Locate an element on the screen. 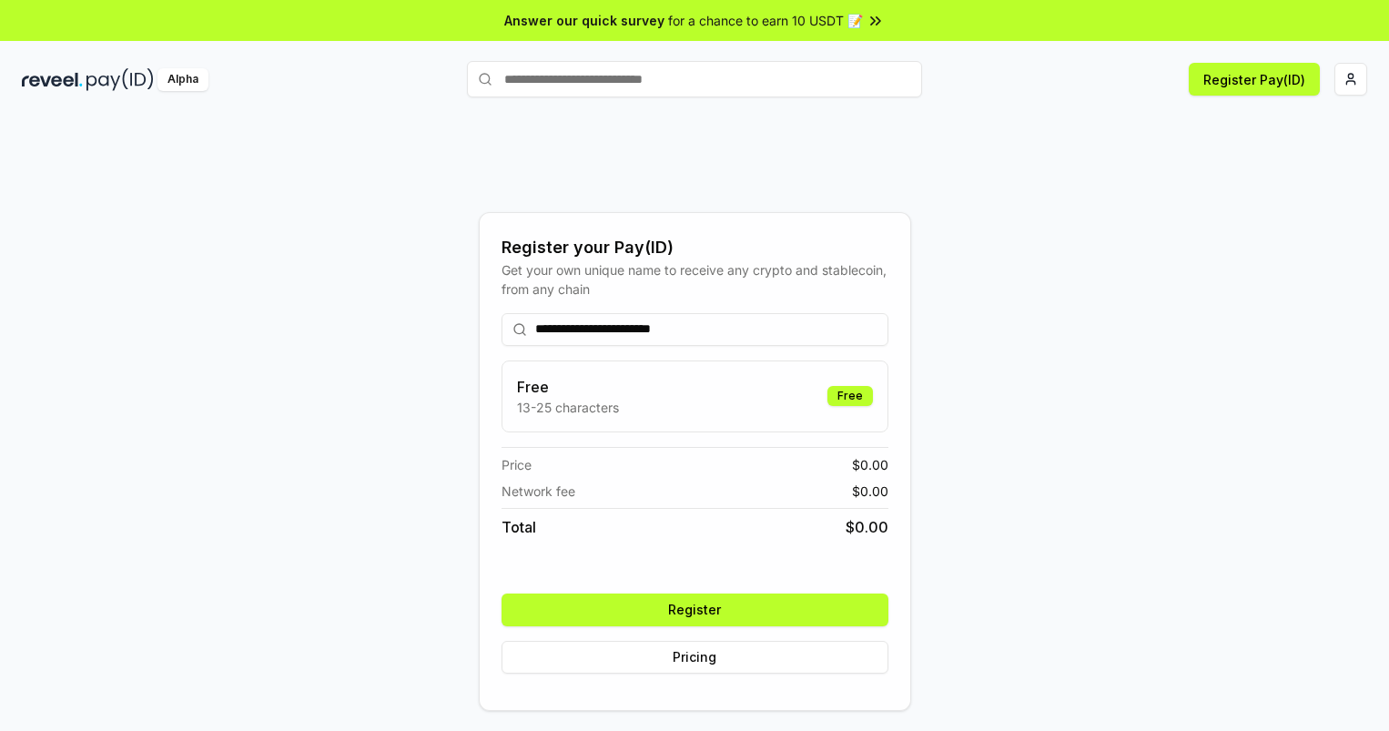  h3: Free is located at coordinates (568, 387).